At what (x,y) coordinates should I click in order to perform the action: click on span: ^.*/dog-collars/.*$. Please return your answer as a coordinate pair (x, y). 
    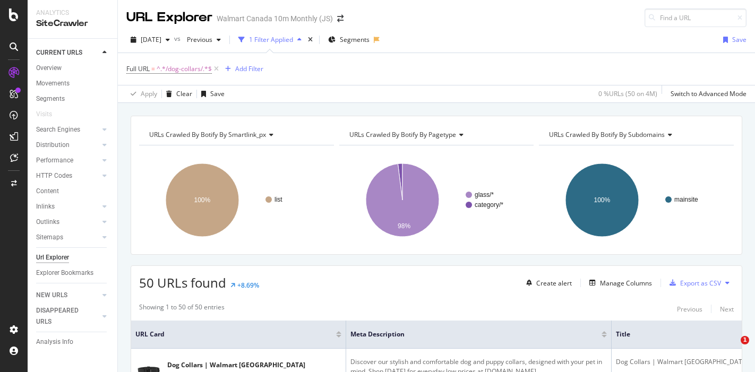
    Looking at the image, I should click on (184, 69).